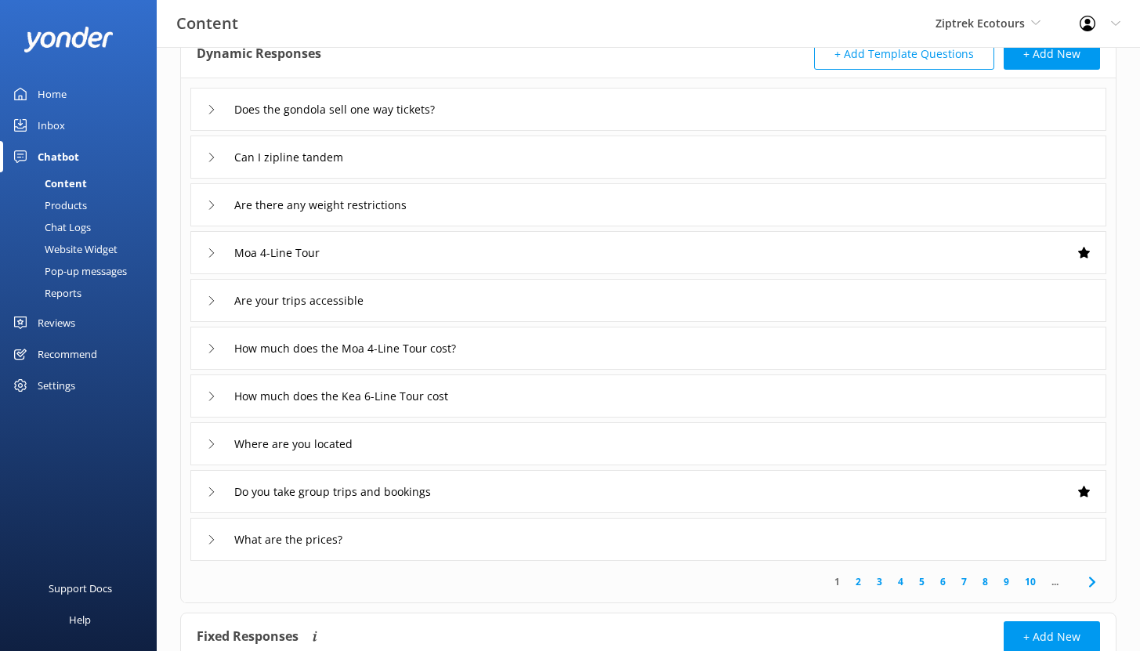  What do you see at coordinates (83, 249) in the screenshot?
I see `a: Website Widget` at bounding box center [83, 249].